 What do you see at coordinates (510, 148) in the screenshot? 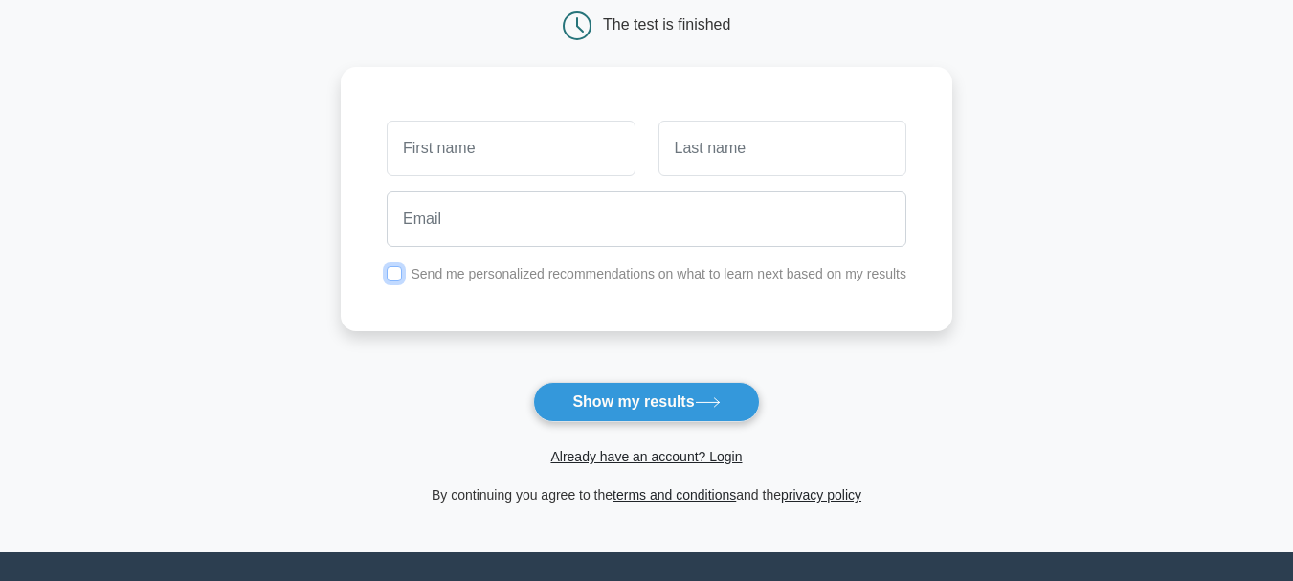
I see `input: First name` at bounding box center [510, 148].